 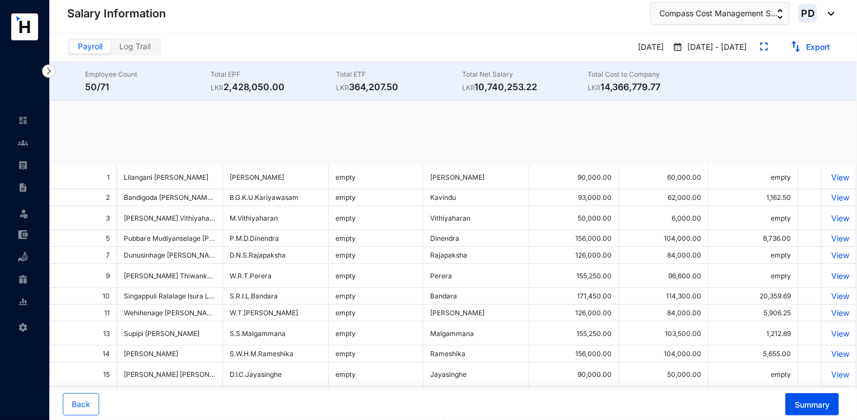 I want to click on td: 114,300.00, so click(x=664, y=296).